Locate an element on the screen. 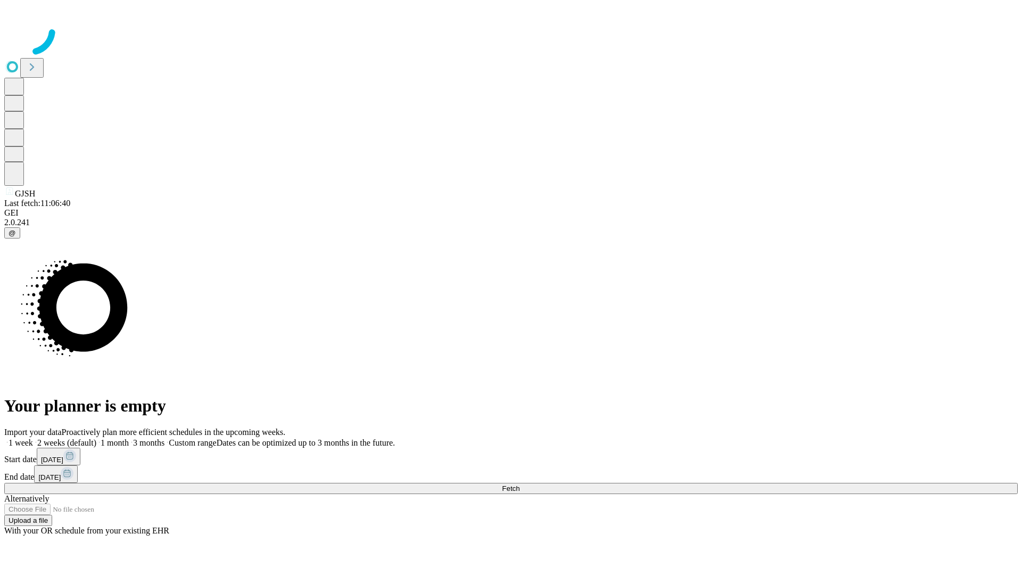 This screenshot has height=575, width=1022. span: Custom range is located at coordinates (192, 442).